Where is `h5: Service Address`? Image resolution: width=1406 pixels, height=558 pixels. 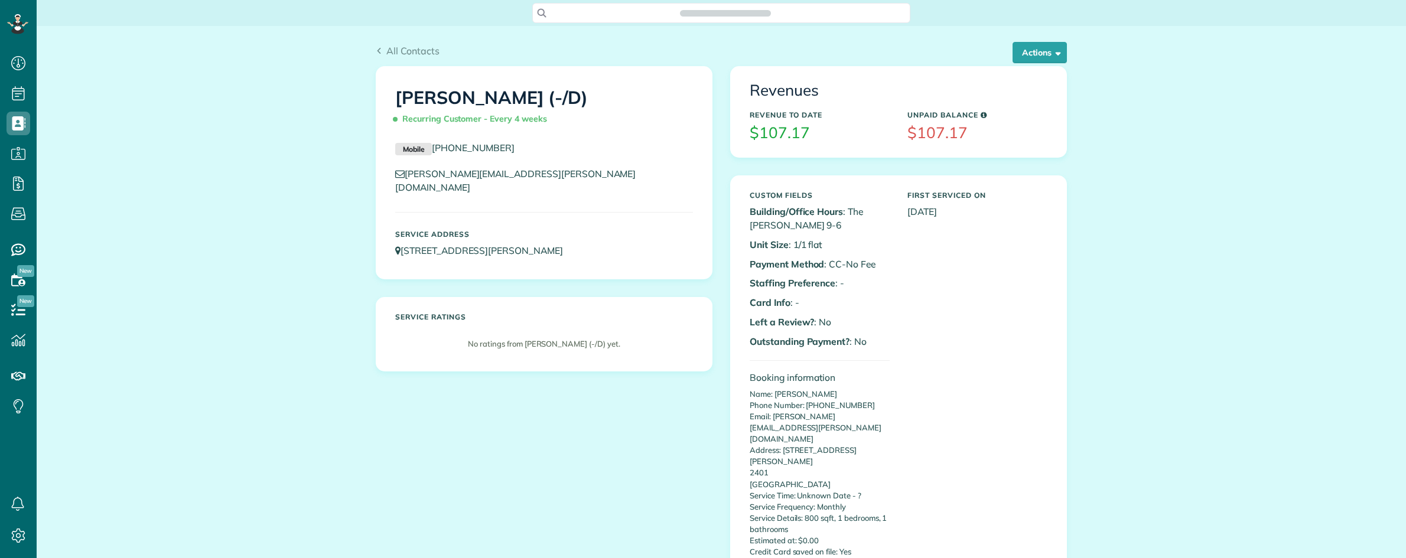 h5: Service Address is located at coordinates (544, 234).